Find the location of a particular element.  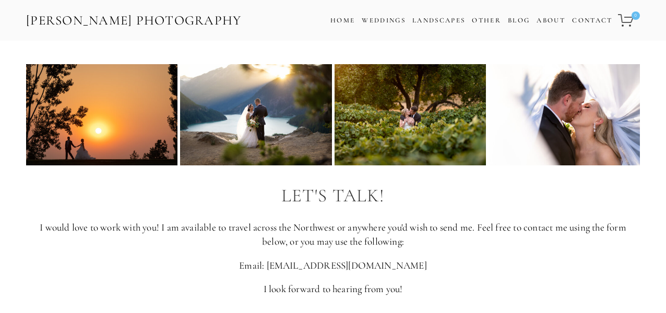

a: Weddings is located at coordinates (384, 20).